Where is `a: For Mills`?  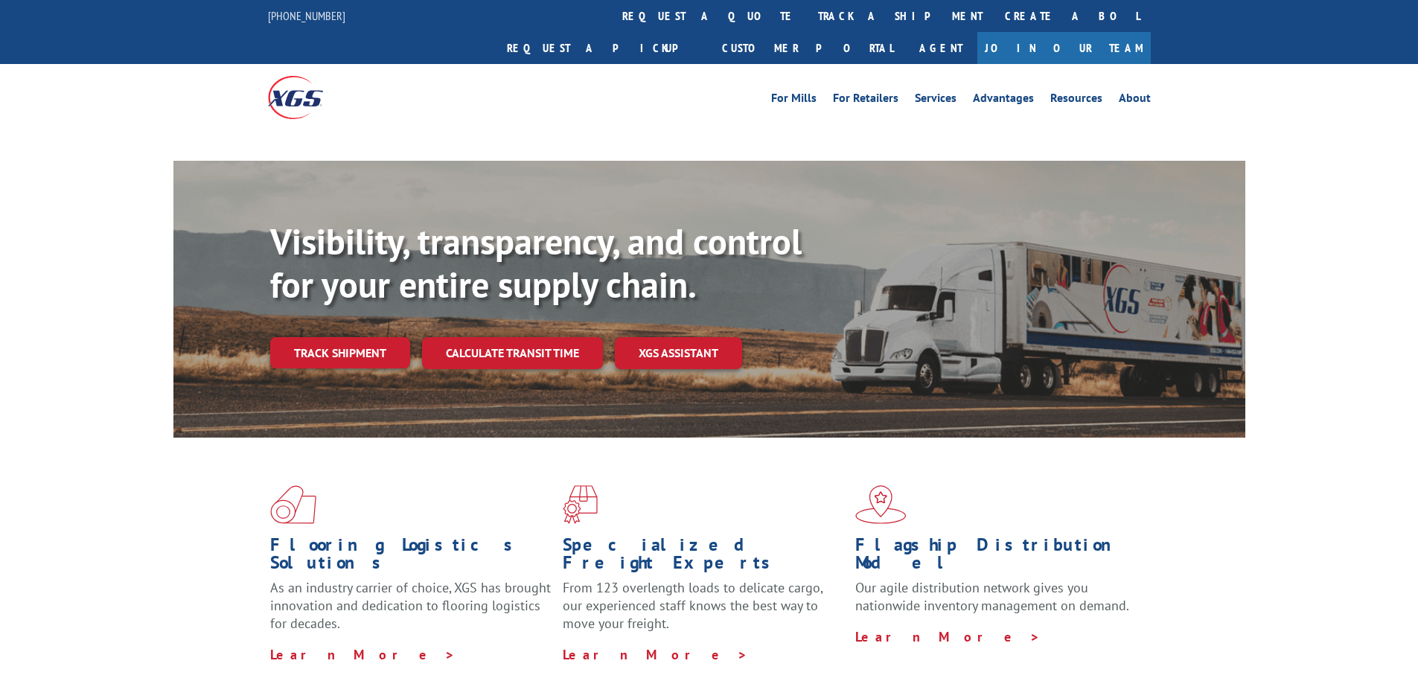 a: For Mills is located at coordinates (794, 101).